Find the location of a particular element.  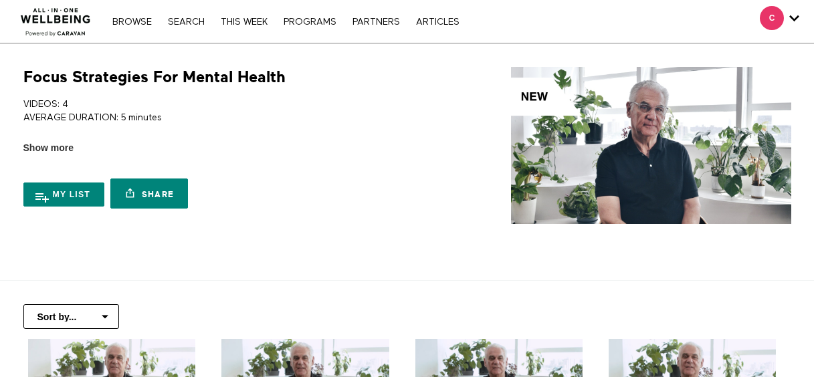

span: Show more is located at coordinates (48, 148).